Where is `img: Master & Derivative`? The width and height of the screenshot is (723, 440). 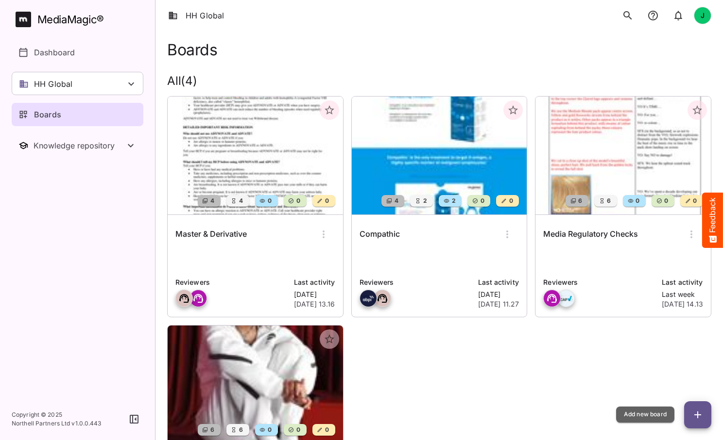
img: Master & Derivative is located at coordinates (255, 155).